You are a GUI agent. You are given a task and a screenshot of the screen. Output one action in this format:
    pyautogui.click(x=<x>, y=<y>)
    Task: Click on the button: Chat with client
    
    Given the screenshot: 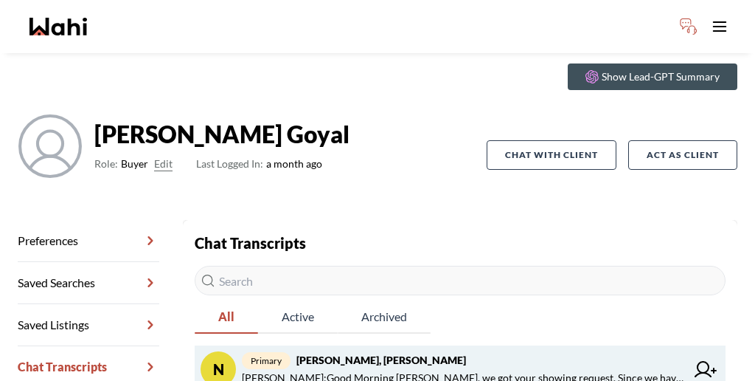 What is the action you would take?
    pyautogui.click(x=552, y=155)
    